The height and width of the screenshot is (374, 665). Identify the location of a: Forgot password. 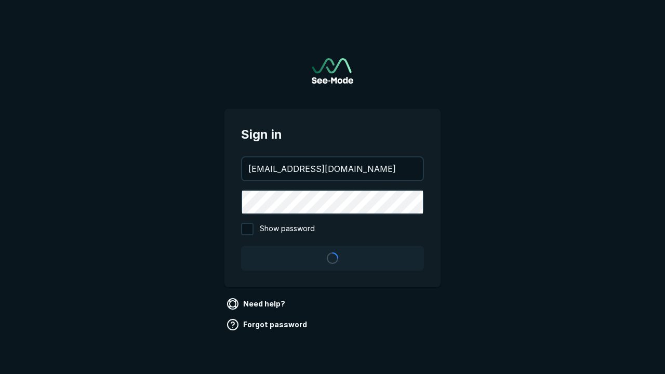
(268, 325).